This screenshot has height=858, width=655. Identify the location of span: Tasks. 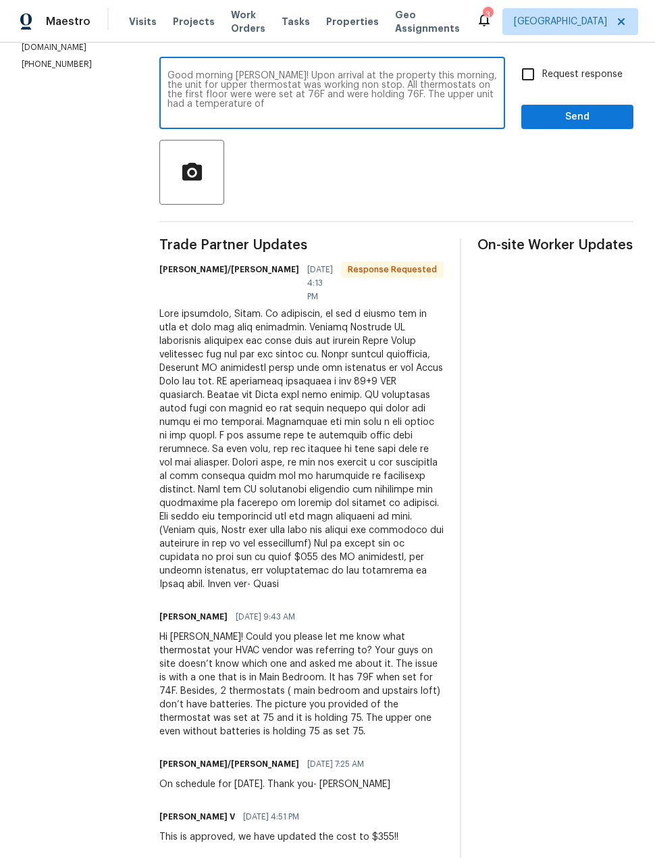
(296, 22).